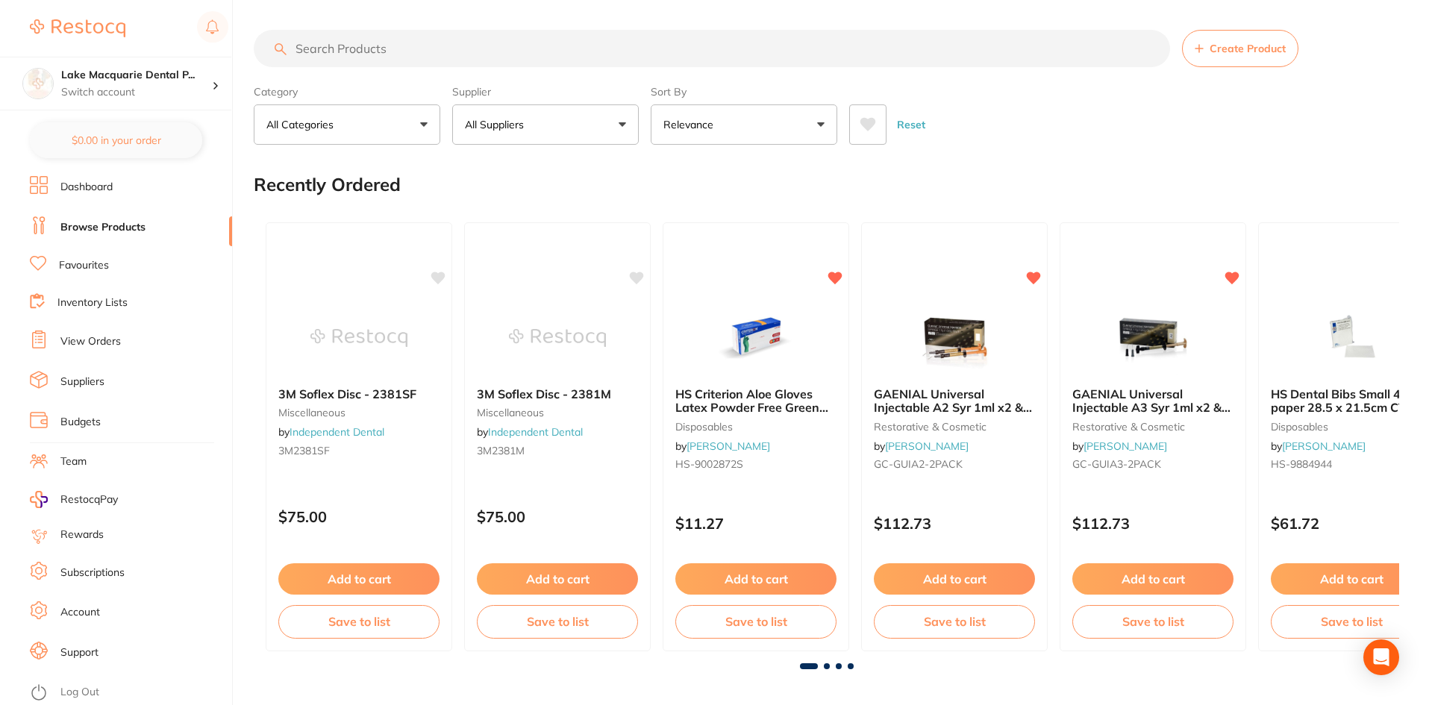  Describe the element at coordinates (128, 693) in the screenshot. I see `button: Log Out` at that location.